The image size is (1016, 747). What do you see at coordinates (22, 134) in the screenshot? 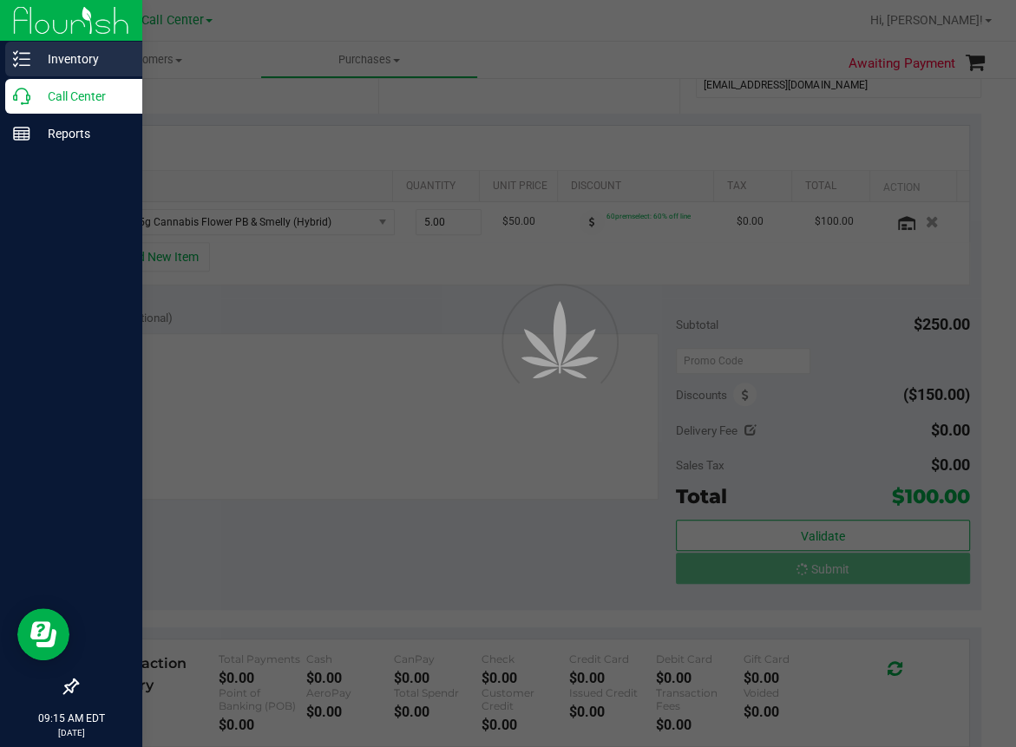
I see `inline-svg: Reports` at bounding box center [22, 134].